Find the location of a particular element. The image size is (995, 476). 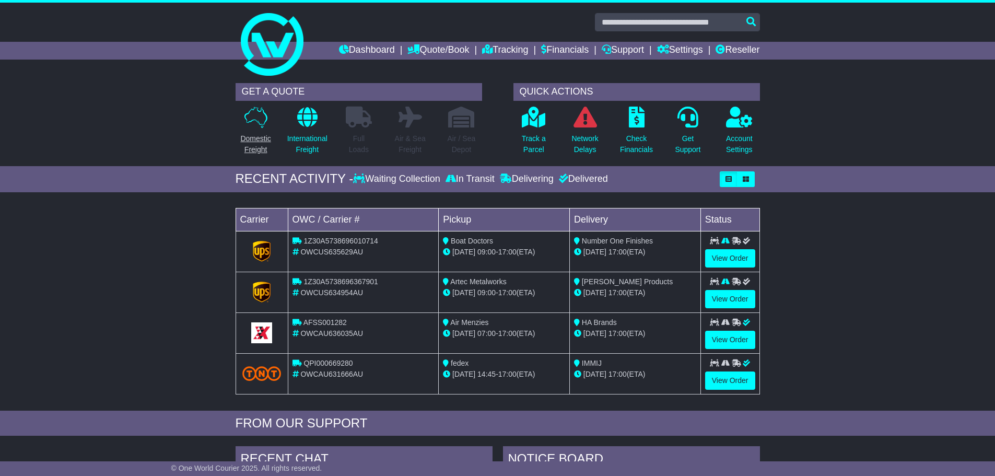

span: Boat Doctors is located at coordinates (472, 241).